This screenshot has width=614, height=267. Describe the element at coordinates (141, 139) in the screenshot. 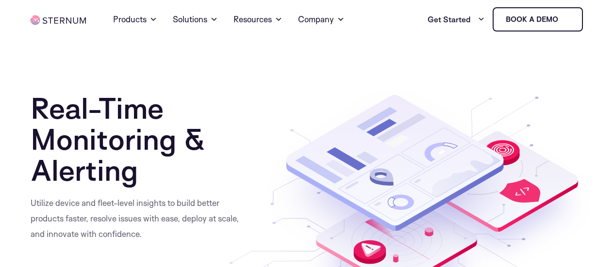

I see `h1: Real-Time Monitoring & Alerting` at that location.